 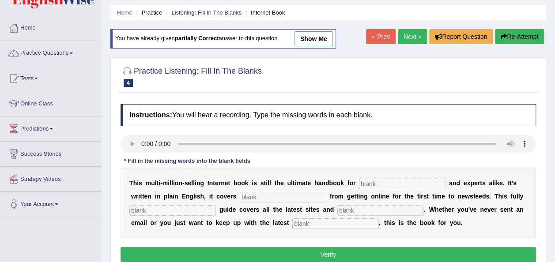 What do you see at coordinates (51, 27) in the screenshot?
I see `a: Home` at bounding box center [51, 27].